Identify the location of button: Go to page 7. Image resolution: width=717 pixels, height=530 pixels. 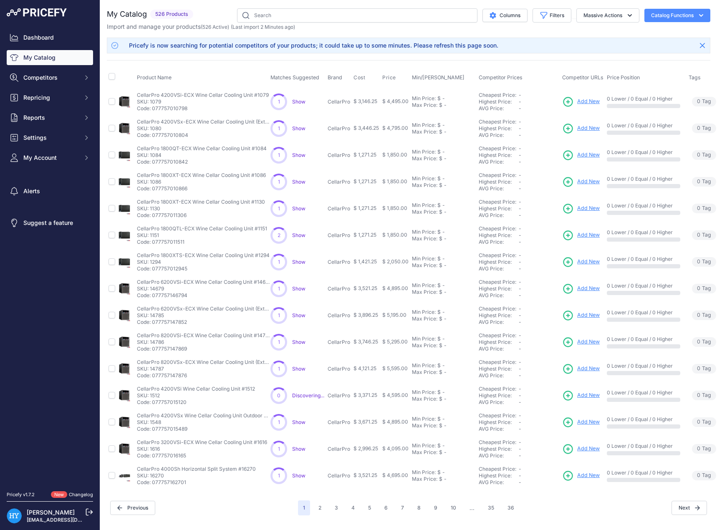
(402, 508).